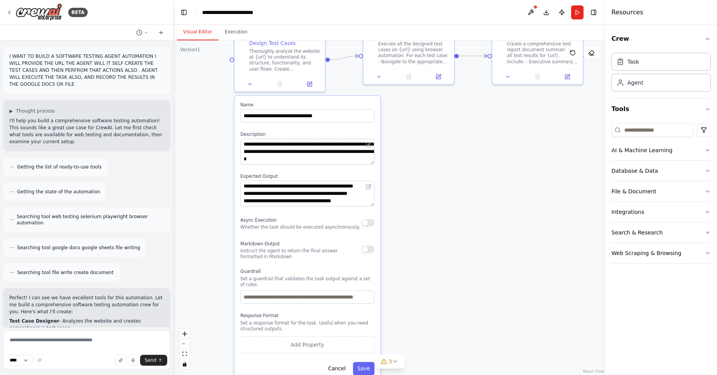 This screenshot has height=375, width=717. I want to click on a: React Flow attribution, so click(594, 371).